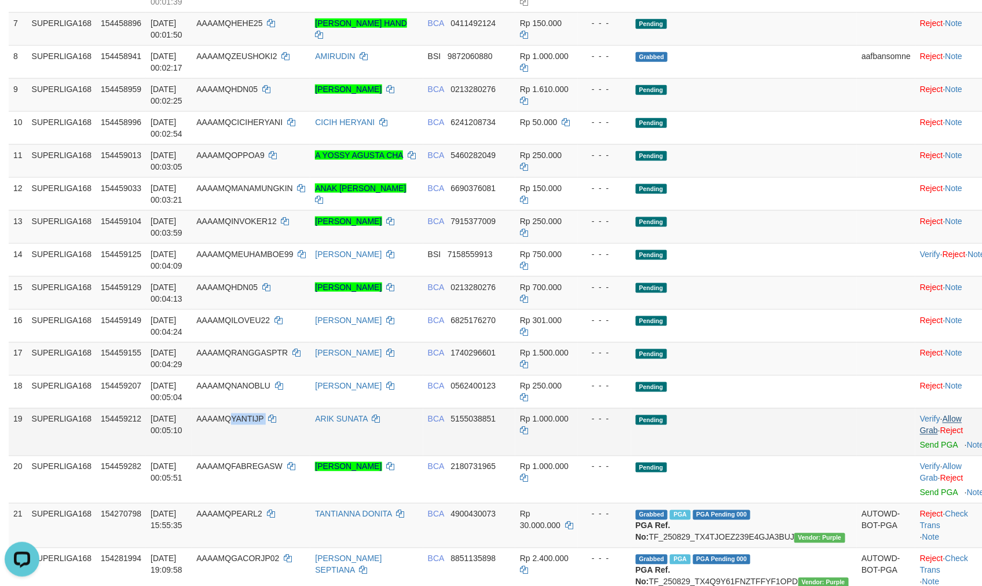  Describe the element at coordinates (244, 254) in the screenshot. I see `span: AAAAMQMEUHAMBOE99` at that location.